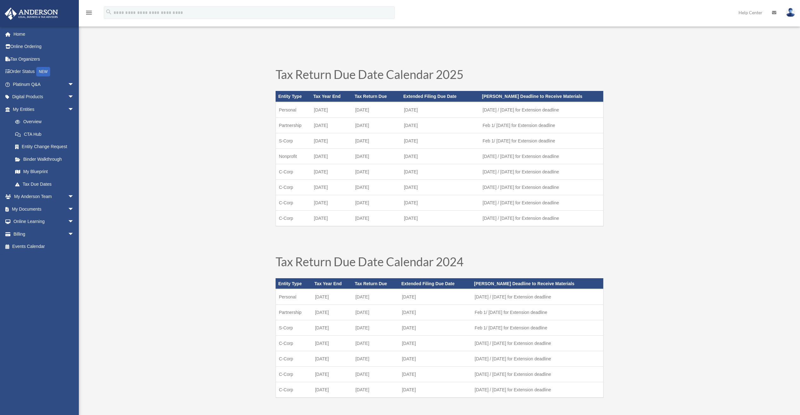 The image size is (800, 415). What do you see at coordinates (44, 109) in the screenshot?
I see `a: My Entitiesarrow_drop_down` at bounding box center [44, 109].